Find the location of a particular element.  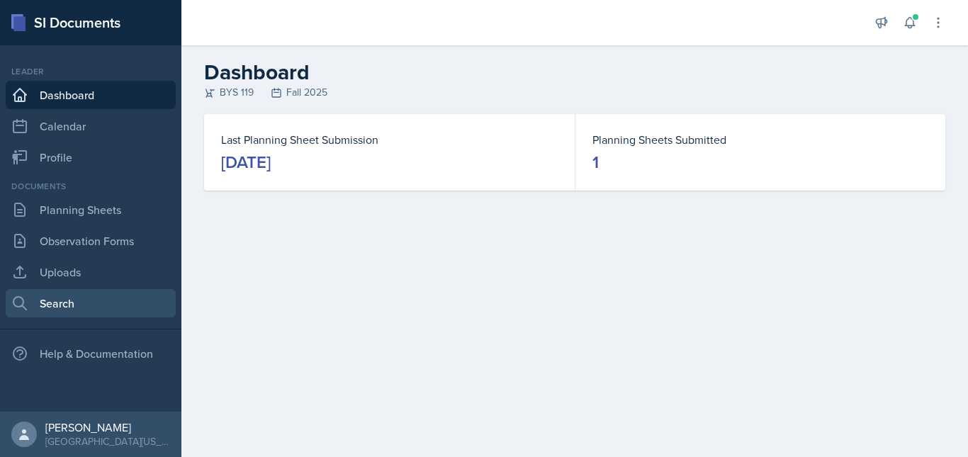

div: Leader is located at coordinates (91, 72).